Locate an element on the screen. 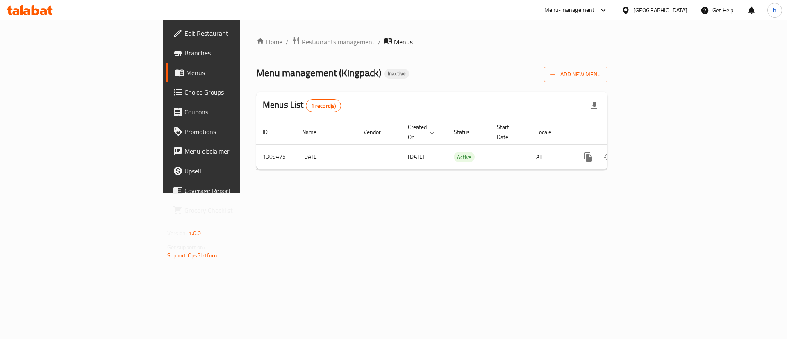 The height and width of the screenshot is (339, 787). span: Start Date is located at coordinates (508, 132).